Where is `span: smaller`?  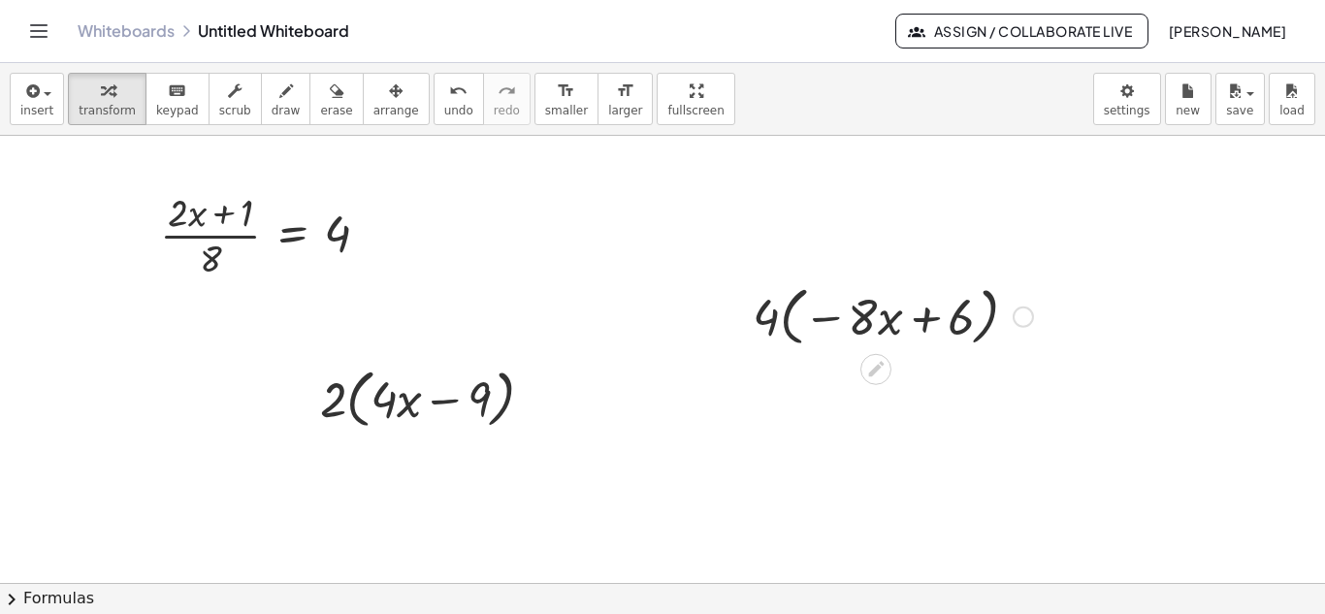 span: smaller is located at coordinates (567, 111).